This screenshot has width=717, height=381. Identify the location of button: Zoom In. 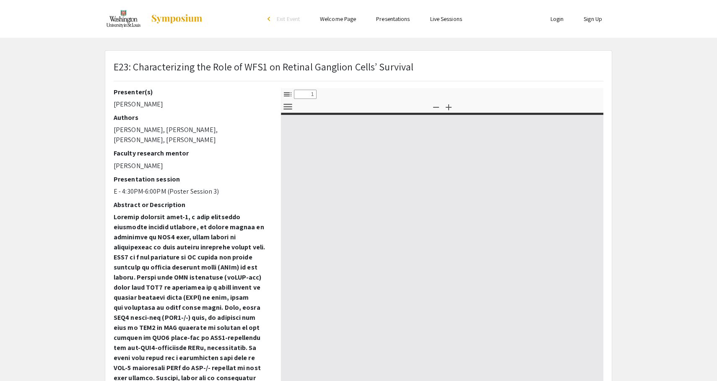
(449, 107).